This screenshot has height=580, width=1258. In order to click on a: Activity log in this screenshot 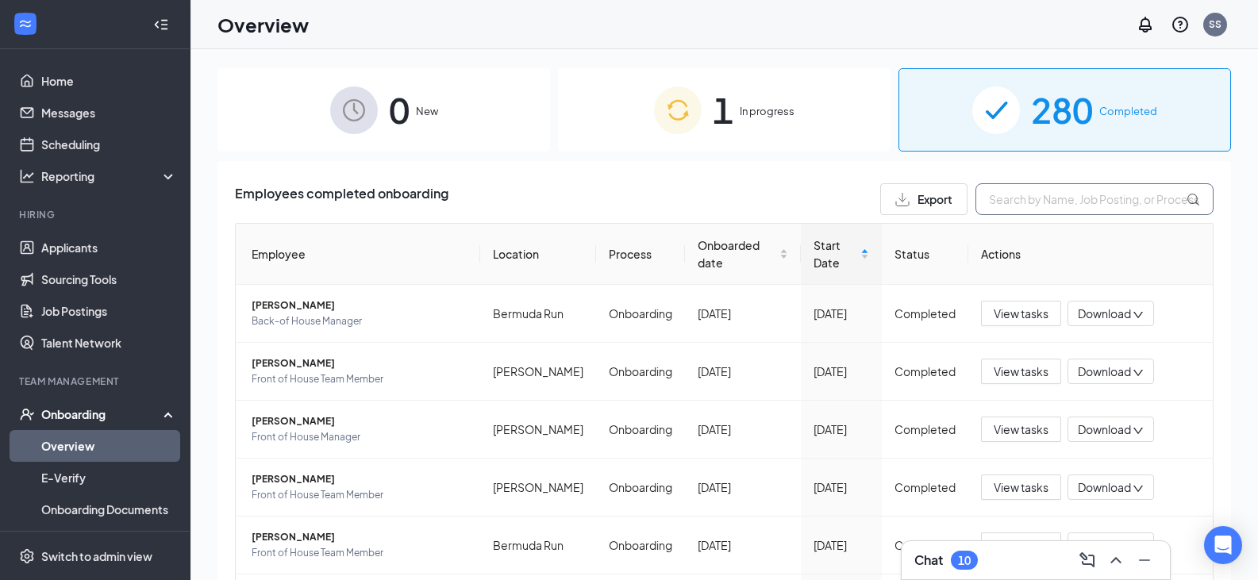, I will do `click(109, 541)`.